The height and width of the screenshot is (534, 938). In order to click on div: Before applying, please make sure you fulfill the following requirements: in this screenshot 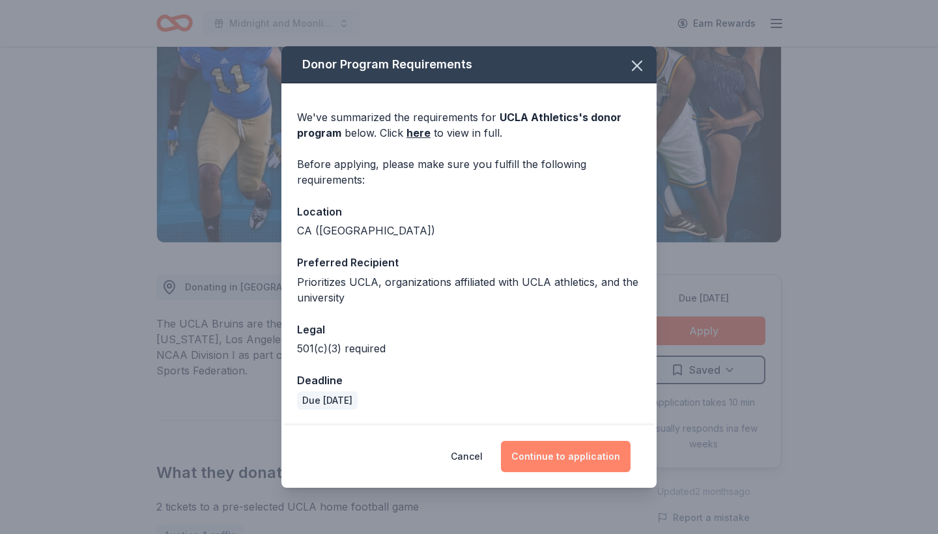, I will do `click(469, 172)`.